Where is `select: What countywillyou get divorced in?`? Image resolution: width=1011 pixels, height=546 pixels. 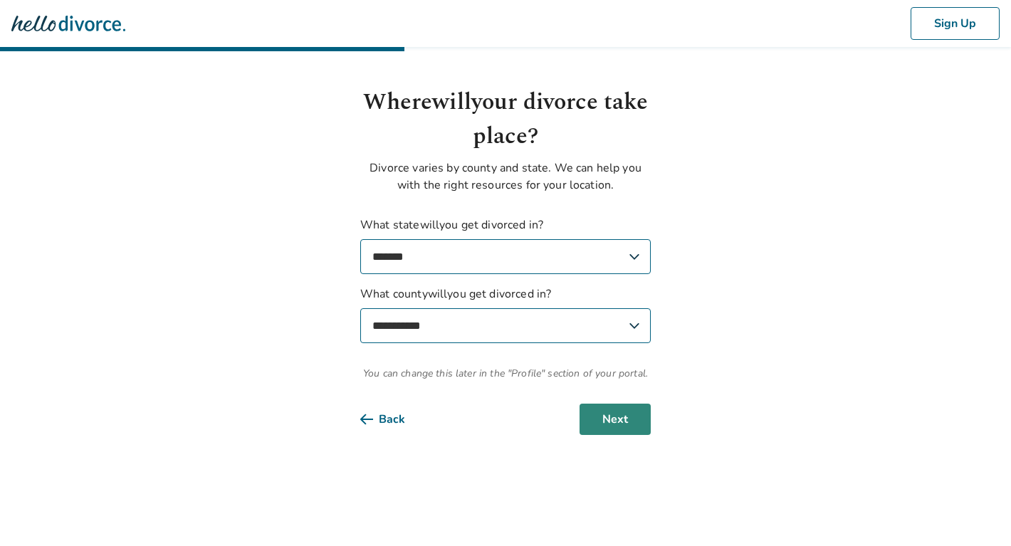
select: What countywillyou get divorced in? is located at coordinates (506, 325).